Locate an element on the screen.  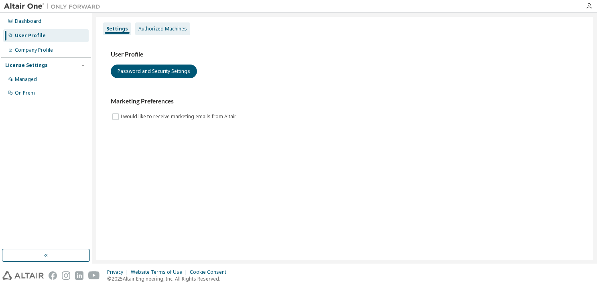
div: Cookie Consent is located at coordinates (210, 272).